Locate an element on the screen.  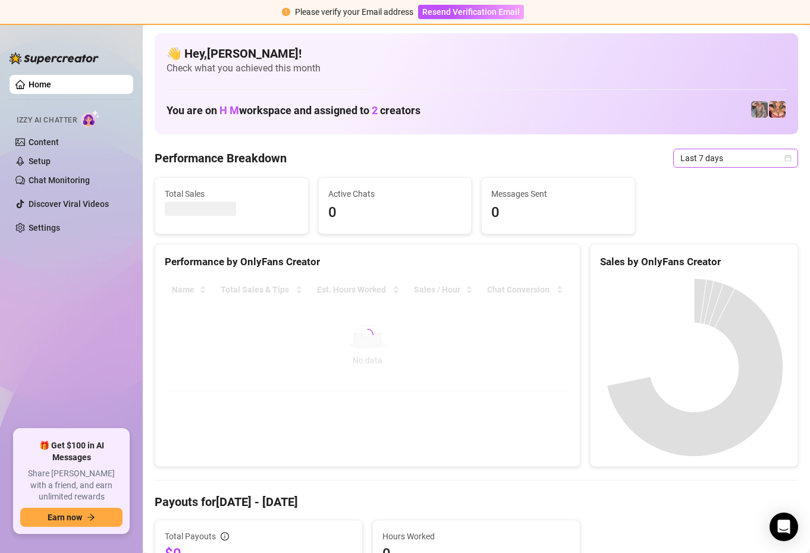
img: AI Chatter is located at coordinates (90, 118).